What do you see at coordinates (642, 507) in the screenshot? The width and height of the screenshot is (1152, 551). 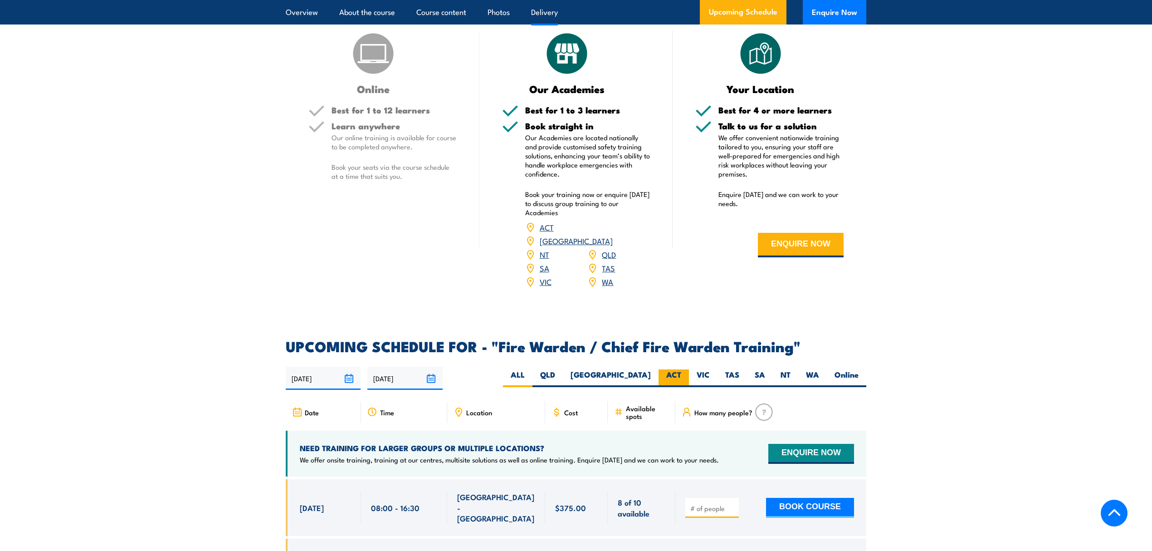 I see `span: 8 of 10 available` at bounding box center [642, 507].